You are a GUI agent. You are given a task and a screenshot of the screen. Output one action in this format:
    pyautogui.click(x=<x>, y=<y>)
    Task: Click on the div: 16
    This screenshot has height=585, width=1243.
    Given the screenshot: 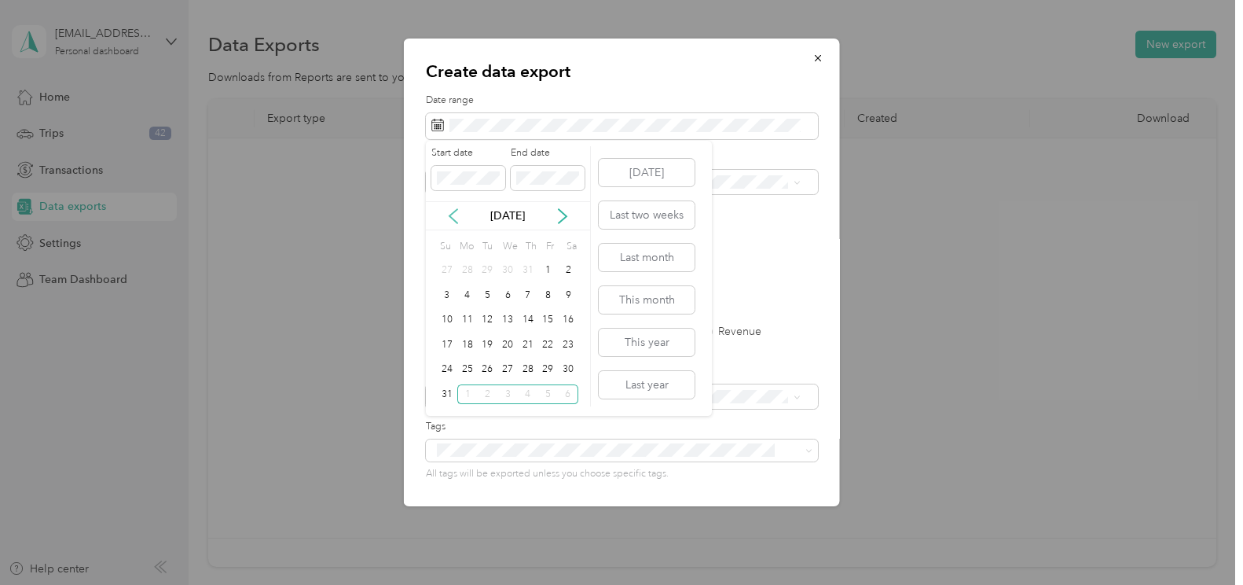 What is the action you would take?
    pyautogui.click(x=568, y=320)
    